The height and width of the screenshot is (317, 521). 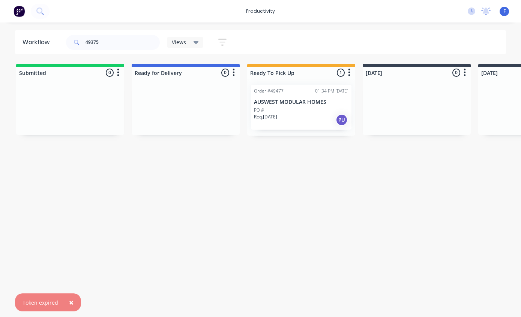 I want to click on div: PU, so click(x=342, y=120).